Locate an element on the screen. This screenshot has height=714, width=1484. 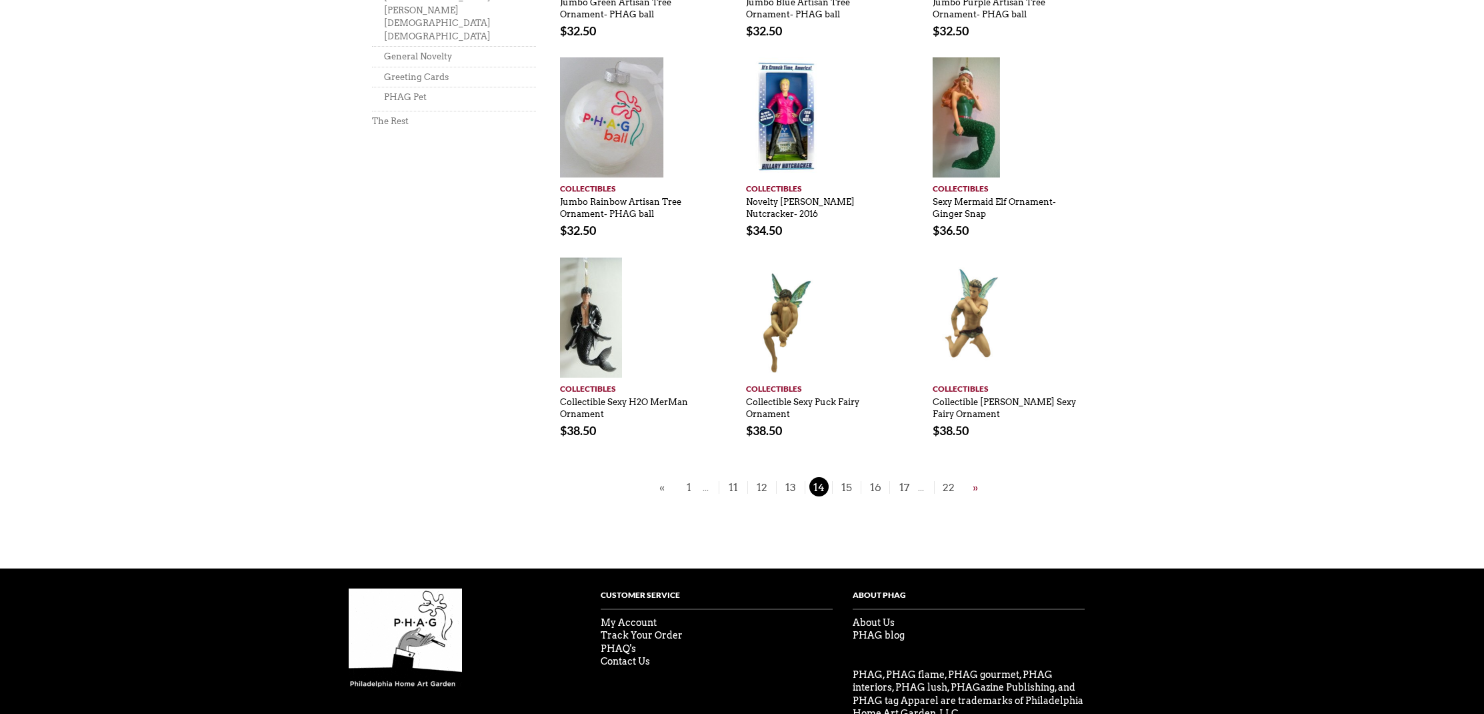
bdi: 34.50 is located at coordinates (764, 230).